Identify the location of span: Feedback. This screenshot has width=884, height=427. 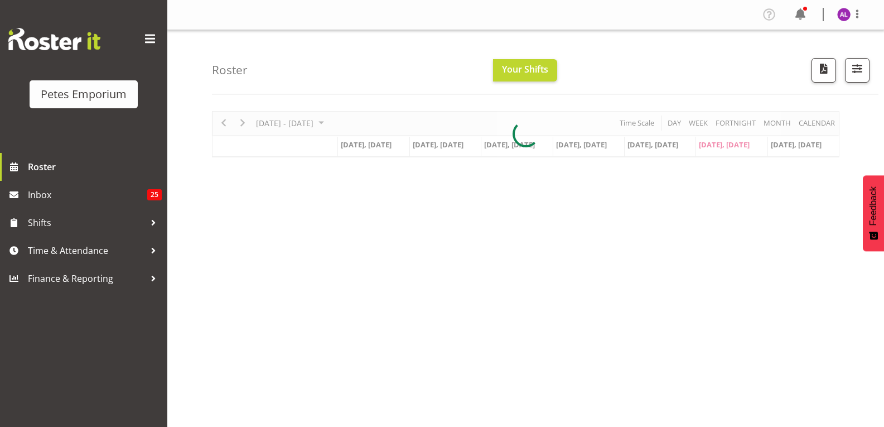
(873, 206).